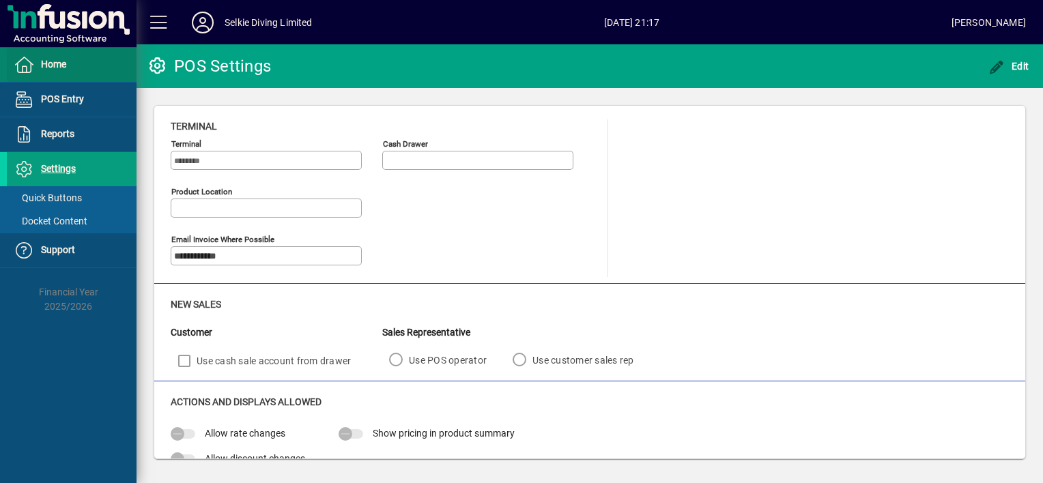 This screenshot has height=483, width=1043. What do you see at coordinates (517, 332) in the screenshot?
I see `div: Sales Representative` at bounding box center [517, 332].